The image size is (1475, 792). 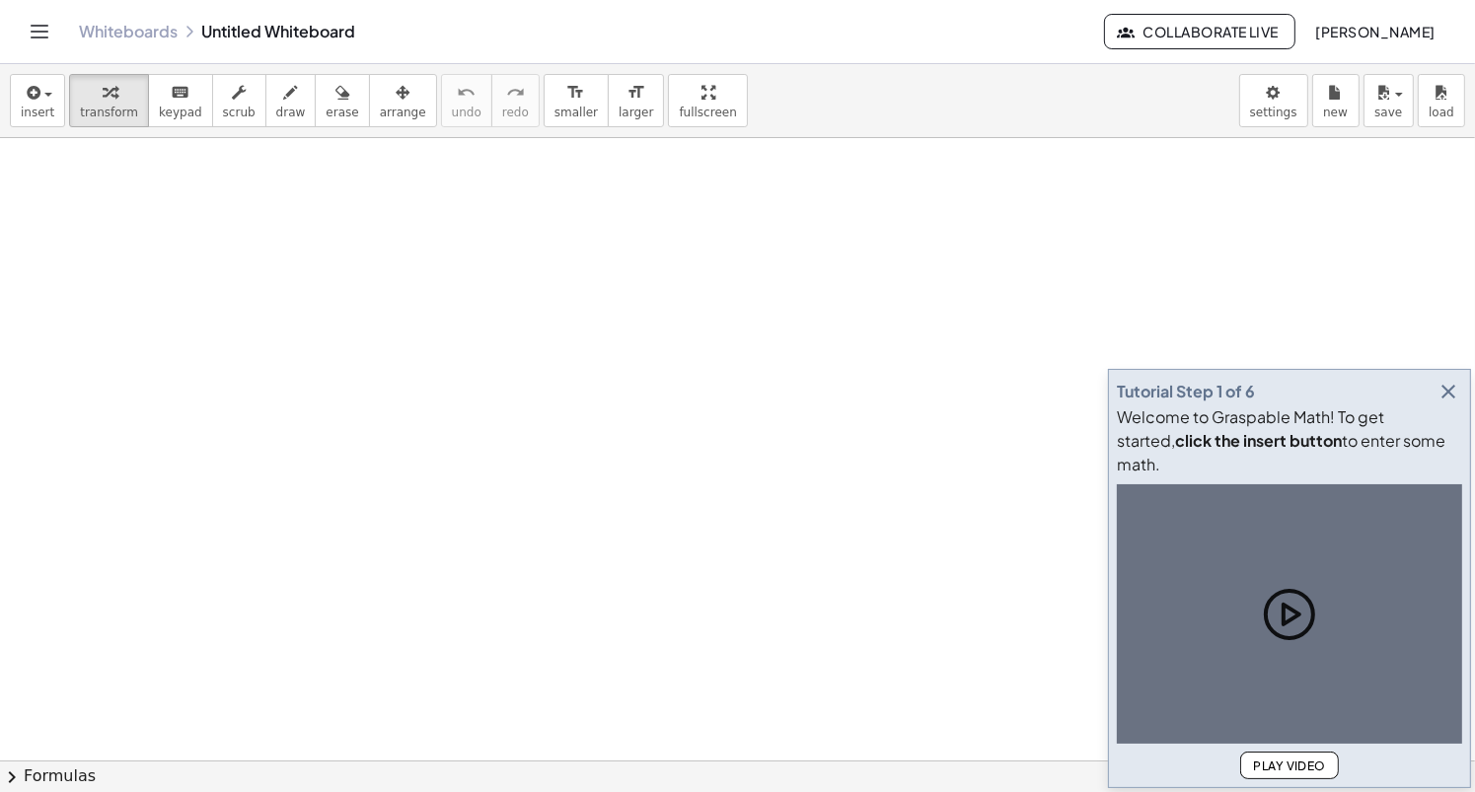 I want to click on span: insert, so click(x=37, y=112).